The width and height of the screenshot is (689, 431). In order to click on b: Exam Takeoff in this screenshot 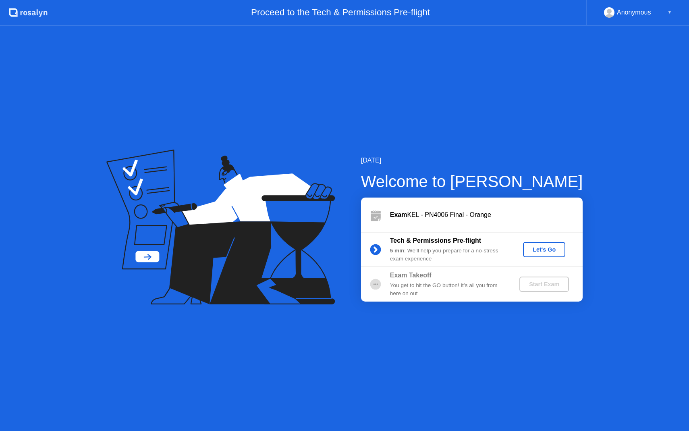, I will do `click(411, 275)`.